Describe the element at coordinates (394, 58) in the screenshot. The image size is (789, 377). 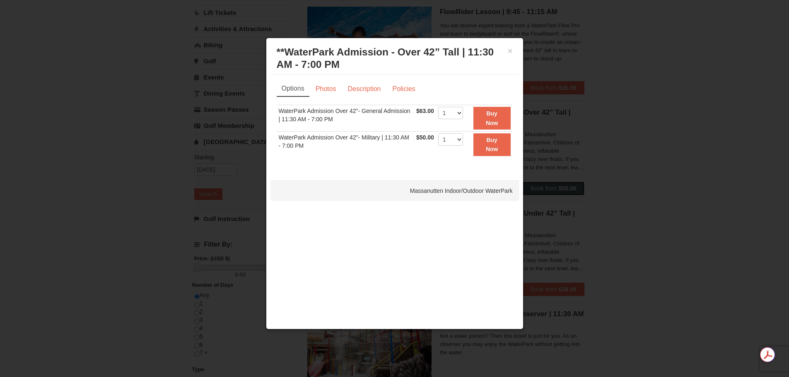
I see `h3: **WaterPark Admission - Over 42” Tall | 11:30 AM - 7:00 PM` at that location.